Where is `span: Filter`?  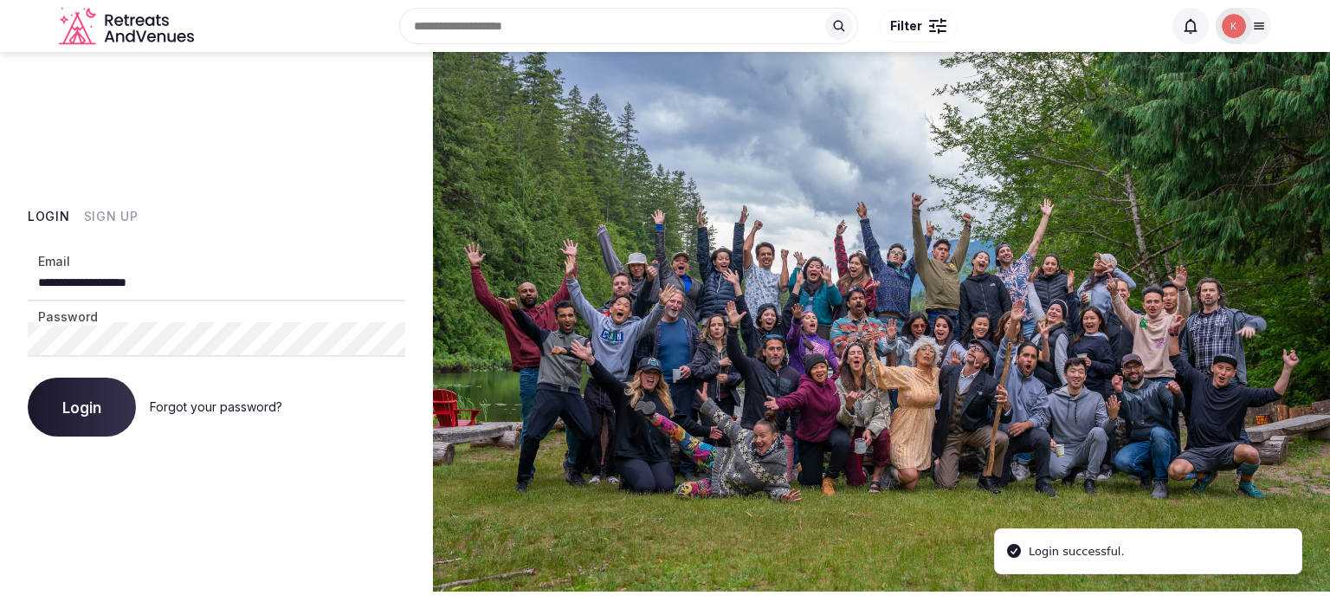
span: Filter is located at coordinates (905, 26).